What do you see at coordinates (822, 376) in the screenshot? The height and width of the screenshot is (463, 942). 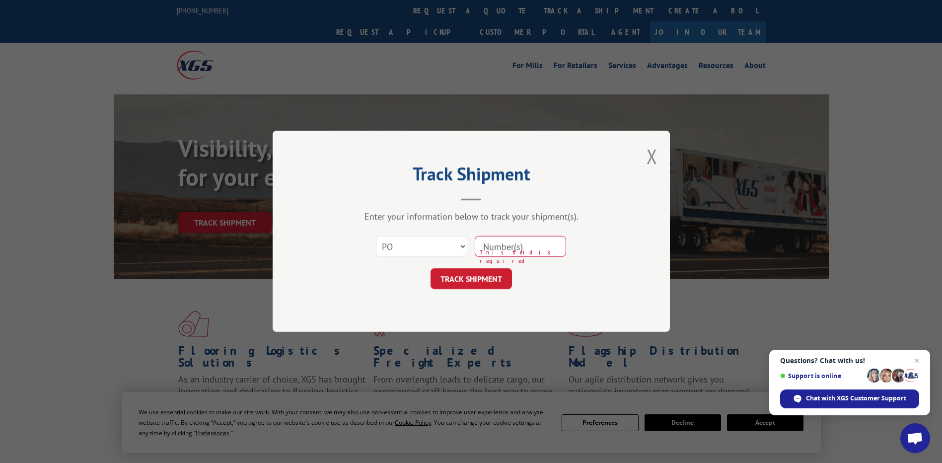 I see `span: Support is online` at bounding box center [822, 376].